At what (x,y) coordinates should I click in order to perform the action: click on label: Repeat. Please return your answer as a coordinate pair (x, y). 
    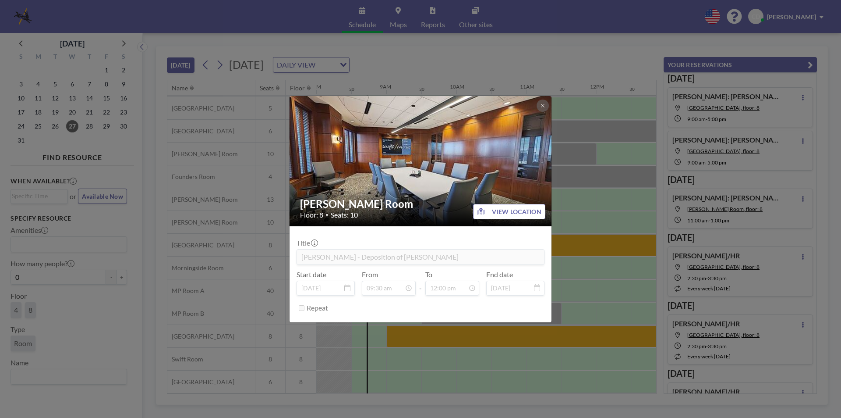
    Looking at the image, I should click on (317, 308).